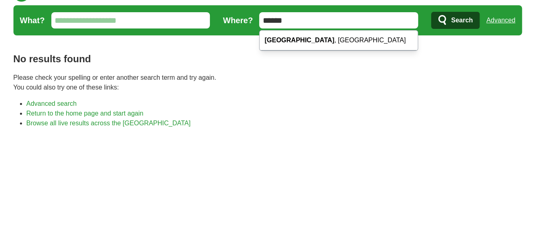 The height and width of the screenshot is (236, 535). I want to click on label: What?, so click(32, 20).